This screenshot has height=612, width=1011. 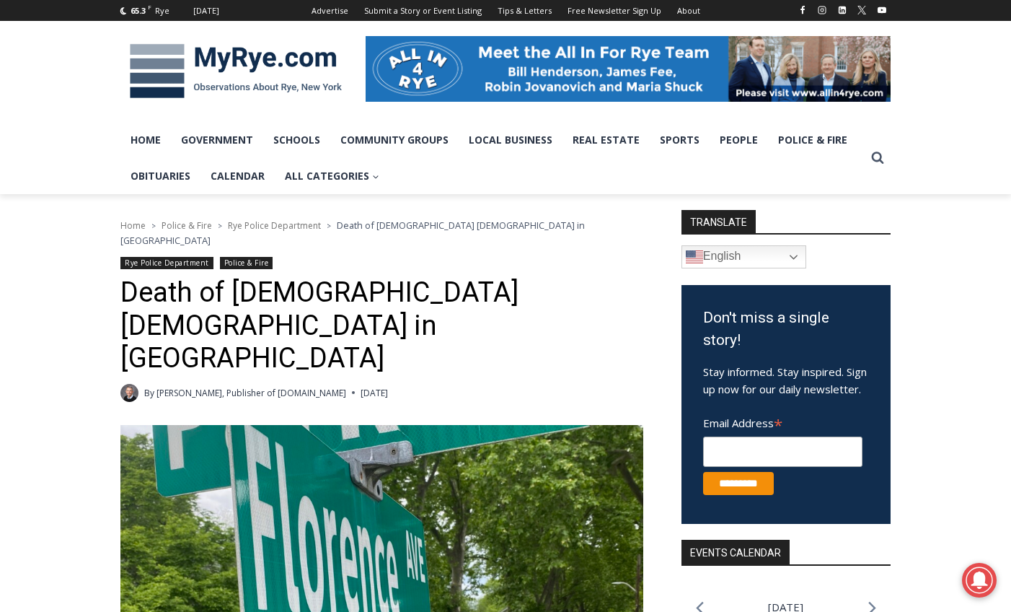 I want to click on div: Rye, so click(x=162, y=11).